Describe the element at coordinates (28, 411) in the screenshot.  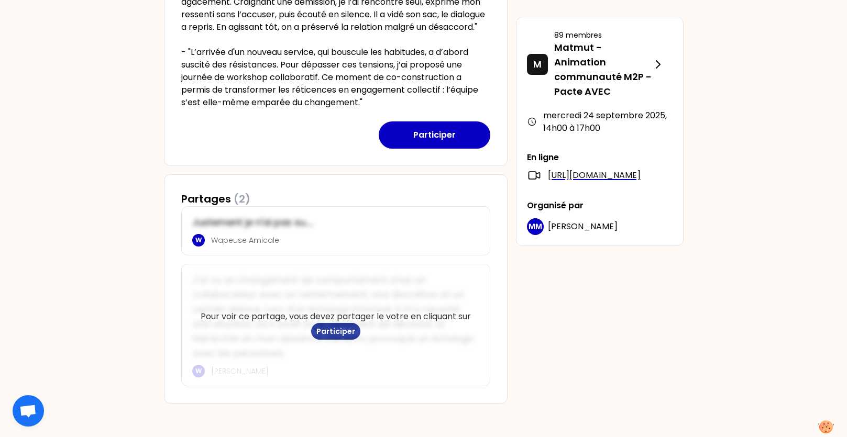
I see `div: Ouvrir le chat` at that location.